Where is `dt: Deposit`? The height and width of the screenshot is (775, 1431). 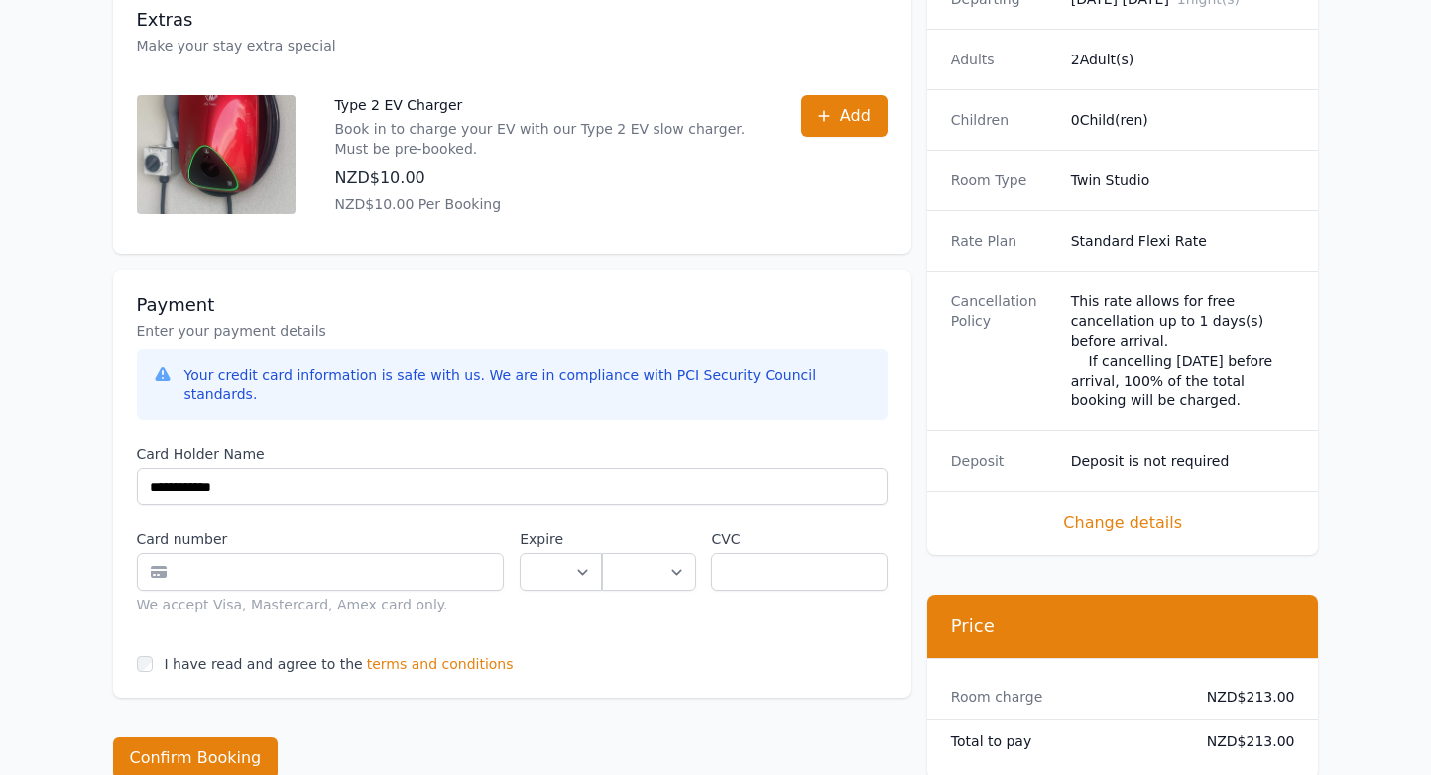 dt: Deposit is located at coordinates (1003, 461).